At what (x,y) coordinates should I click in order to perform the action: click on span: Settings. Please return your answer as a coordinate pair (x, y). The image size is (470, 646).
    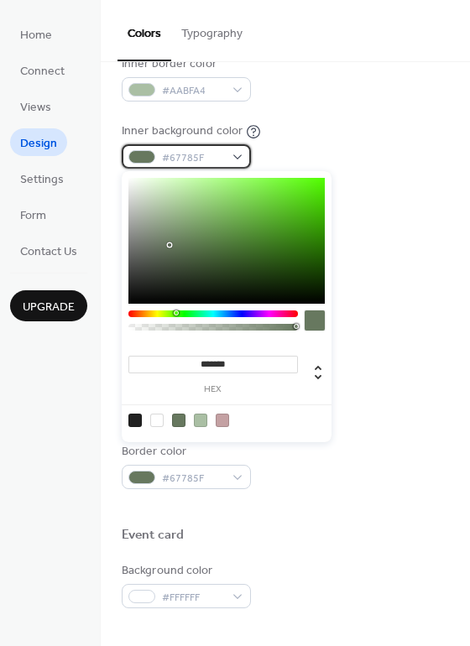
    Looking at the image, I should click on (42, 180).